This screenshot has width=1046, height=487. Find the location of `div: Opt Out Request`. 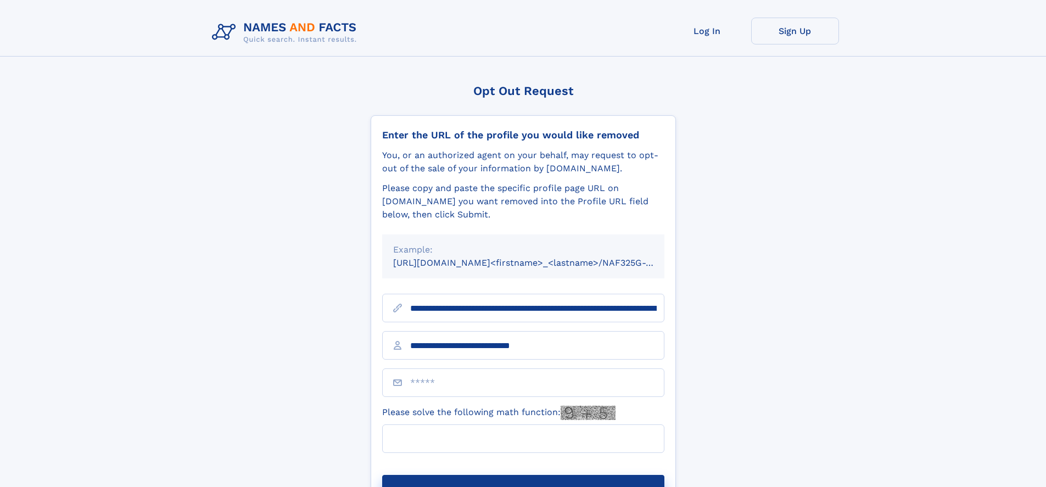

div: Opt Out Request is located at coordinates (523, 91).